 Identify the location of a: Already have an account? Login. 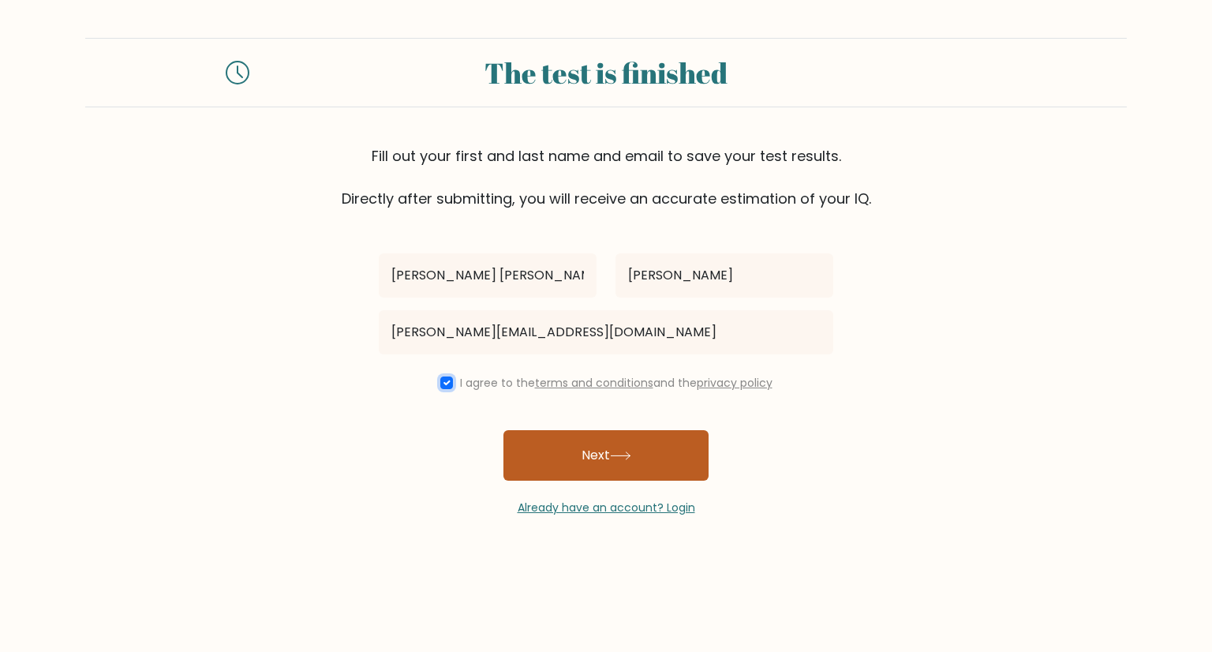
(606, 508).